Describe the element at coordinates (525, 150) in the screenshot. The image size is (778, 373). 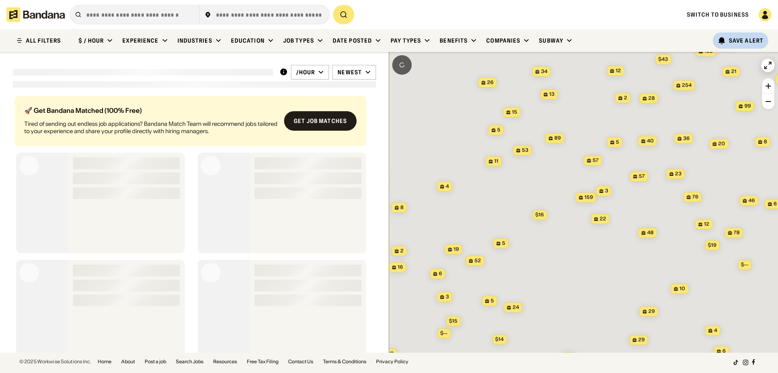
I see `span: 53` at that location.